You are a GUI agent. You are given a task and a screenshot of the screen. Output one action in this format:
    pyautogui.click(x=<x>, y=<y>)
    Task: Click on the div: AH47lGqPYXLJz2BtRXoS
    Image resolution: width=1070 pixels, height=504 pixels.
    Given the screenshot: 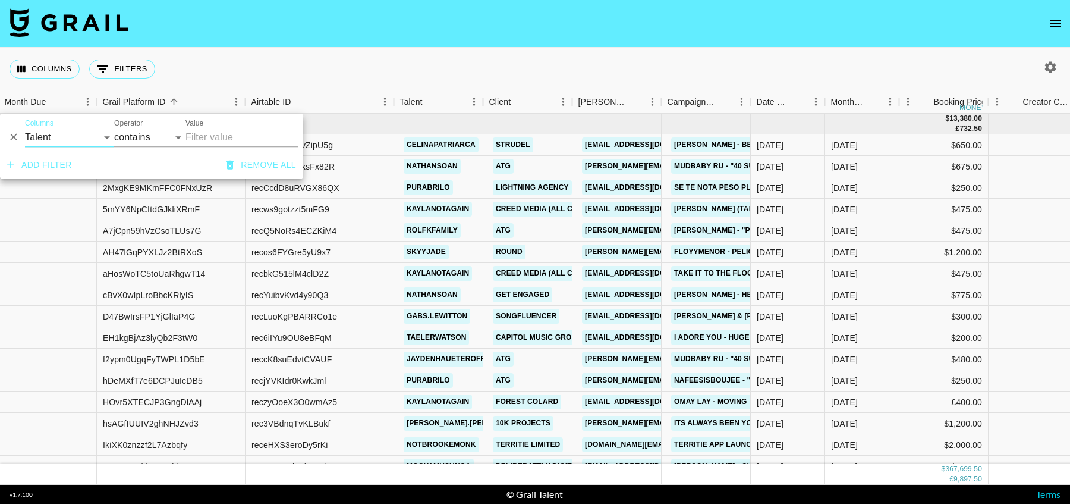 What is the action you would take?
    pyautogui.click(x=152, y=252)
    